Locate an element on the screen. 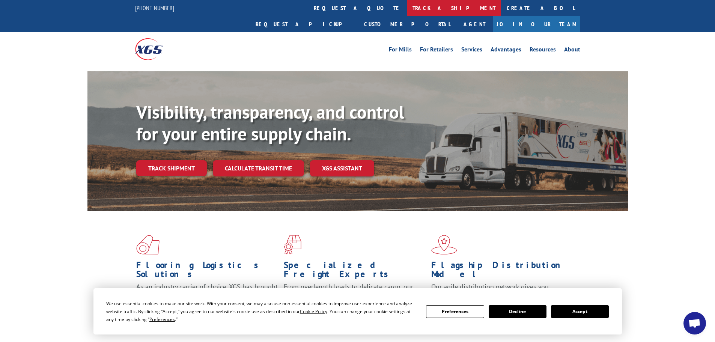  a: About is located at coordinates (572, 51).